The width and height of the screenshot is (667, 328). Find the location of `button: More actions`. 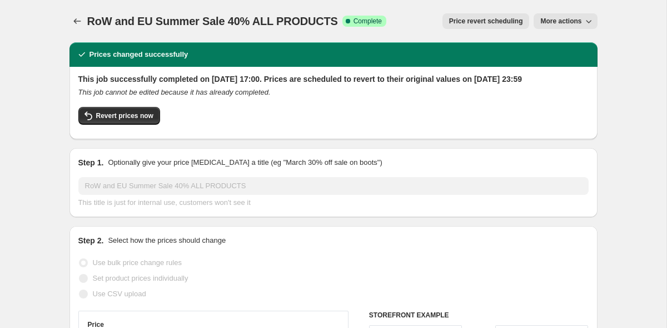

button: More actions is located at coordinates (566, 21).